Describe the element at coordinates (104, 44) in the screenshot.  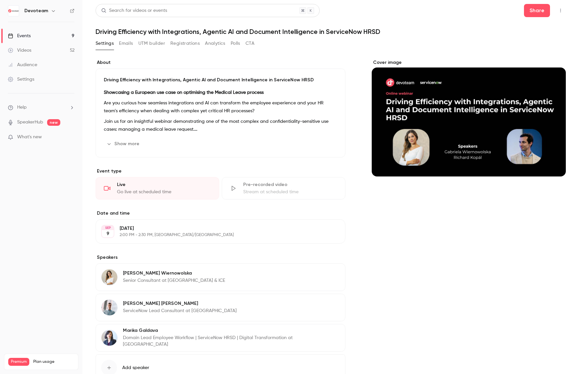
I see `button: Settings` at that location.